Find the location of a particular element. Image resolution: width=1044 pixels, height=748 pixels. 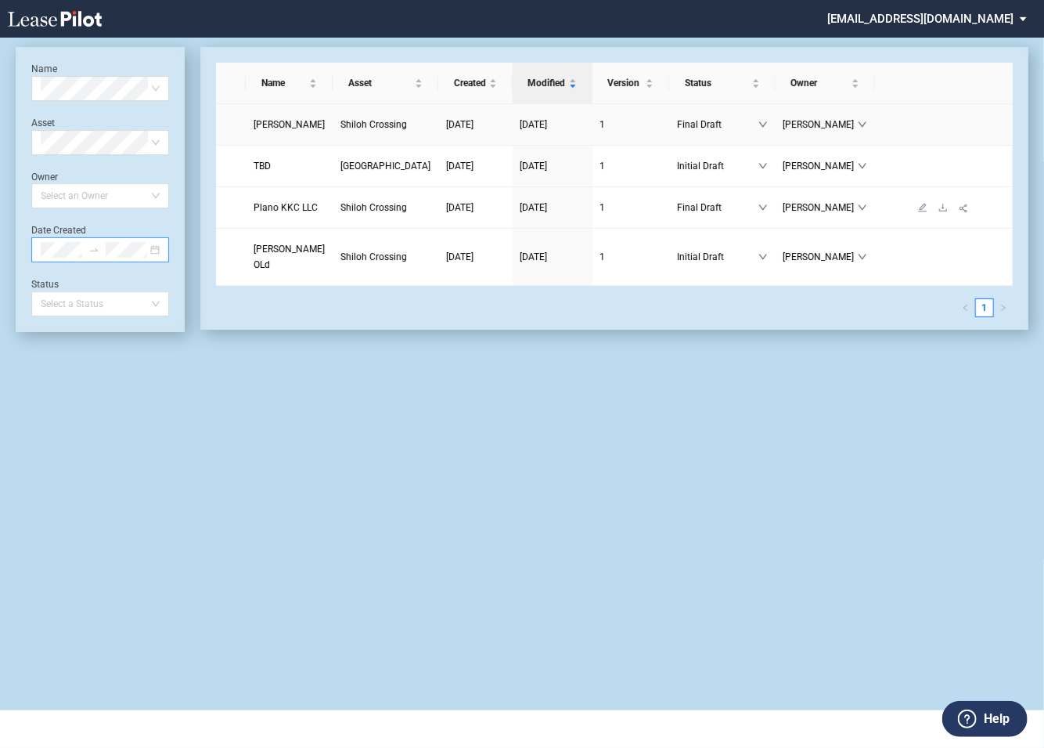

a: Plano KKC LLC is located at coordinates (289, 207).